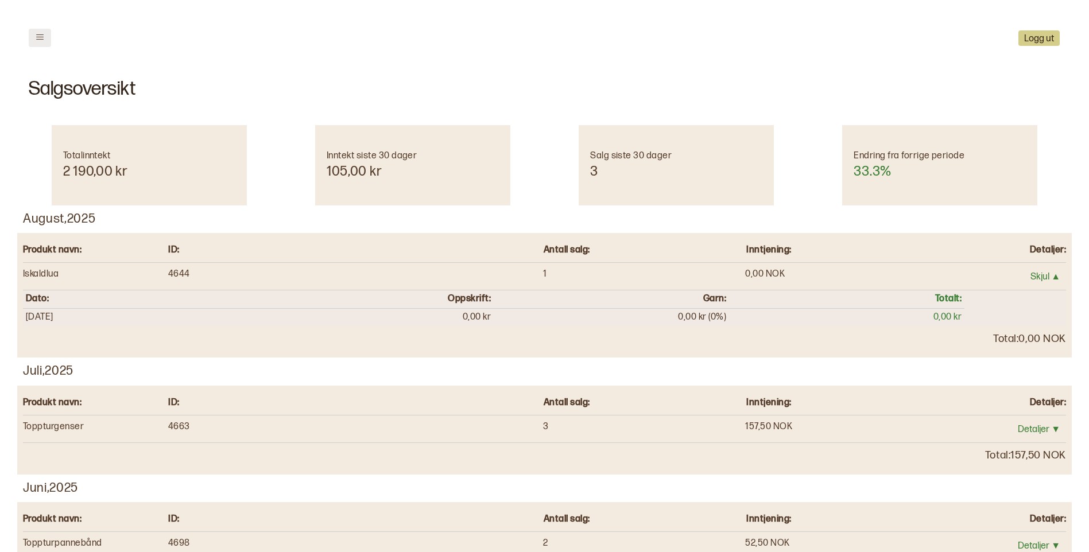  I want to click on div: Totalt:, so click(876, 299).